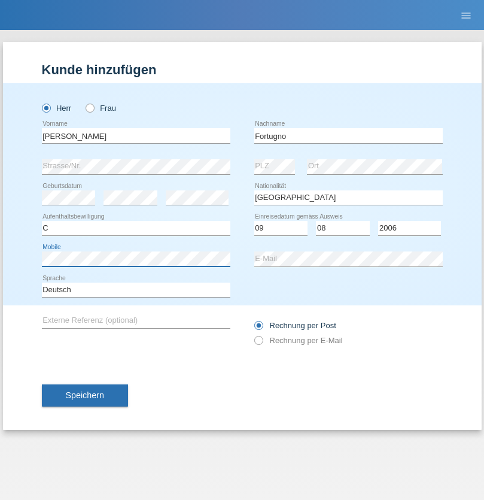 Image resolution: width=484 pixels, height=500 pixels. I want to click on a: menu, so click(466, 15).